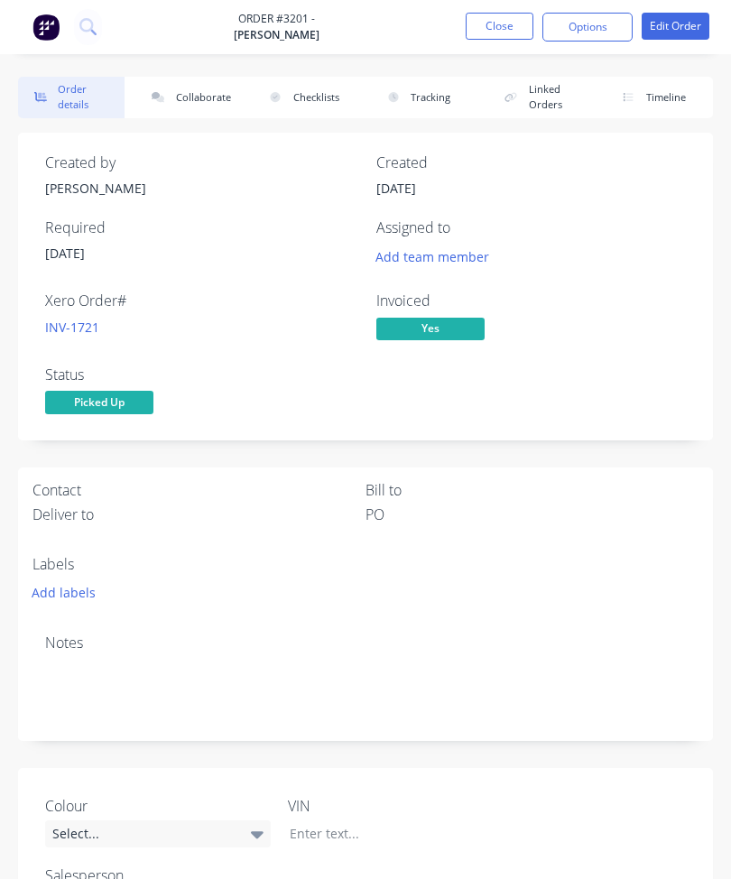 This screenshot has height=879, width=731. Describe the element at coordinates (71, 97) in the screenshot. I see `button: Order details` at that location.